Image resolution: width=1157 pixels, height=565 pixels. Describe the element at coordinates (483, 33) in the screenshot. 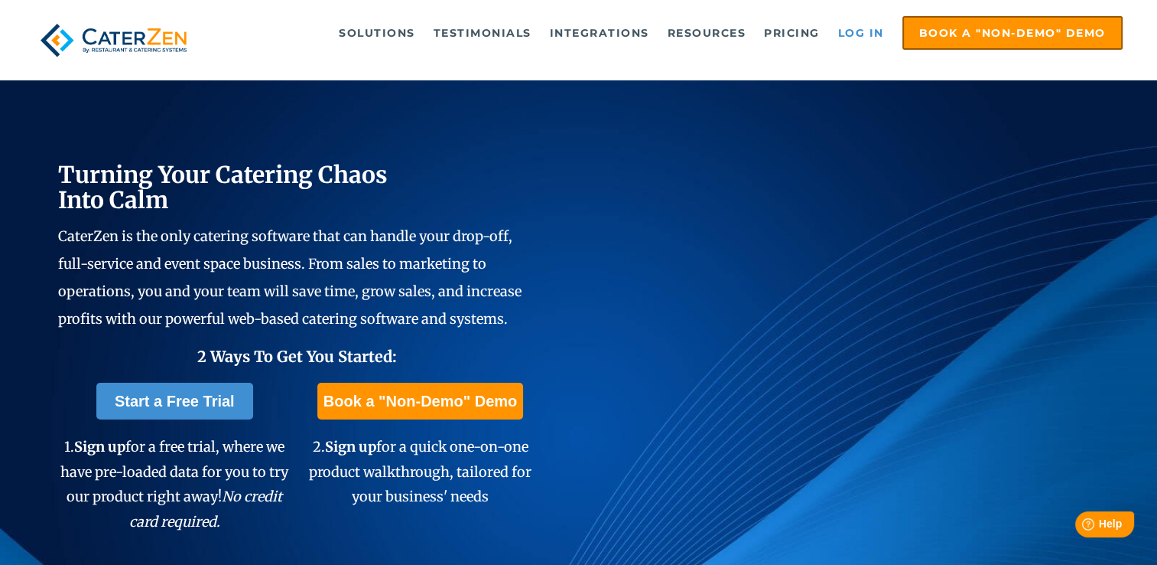

I see `a: Testimonials` at that location.